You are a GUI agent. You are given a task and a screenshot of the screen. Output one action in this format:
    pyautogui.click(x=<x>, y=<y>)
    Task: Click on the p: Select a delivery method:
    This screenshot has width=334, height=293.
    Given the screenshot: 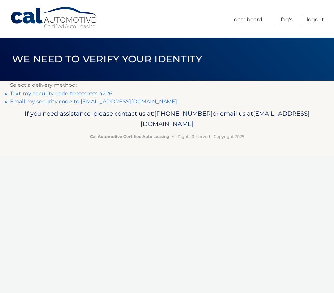 What is the action you would take?
    pyautogui.click(x=167, y=85)
    